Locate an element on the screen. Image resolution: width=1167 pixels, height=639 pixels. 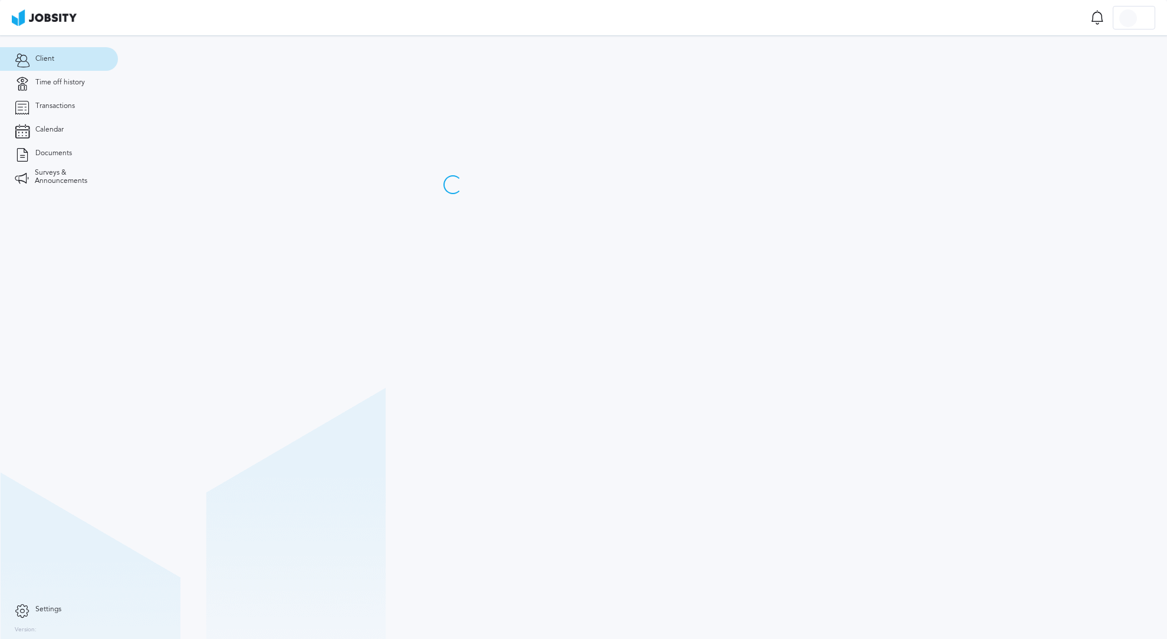
label: Version: is located at coordinates (25, 630).